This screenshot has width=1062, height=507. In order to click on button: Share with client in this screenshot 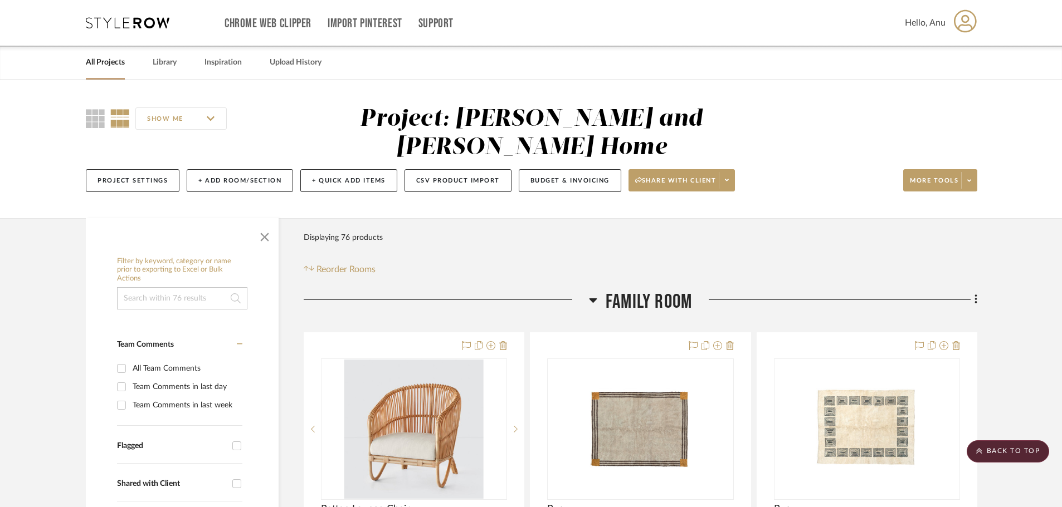, I will do `click(682, 180)`.